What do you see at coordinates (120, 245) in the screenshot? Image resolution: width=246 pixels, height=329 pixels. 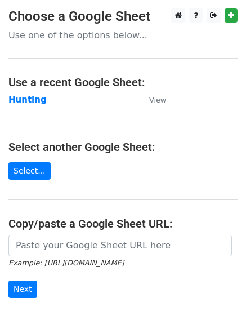 I see `input: Paste your Google Sheet URL here` at bounding box center [120, 245].